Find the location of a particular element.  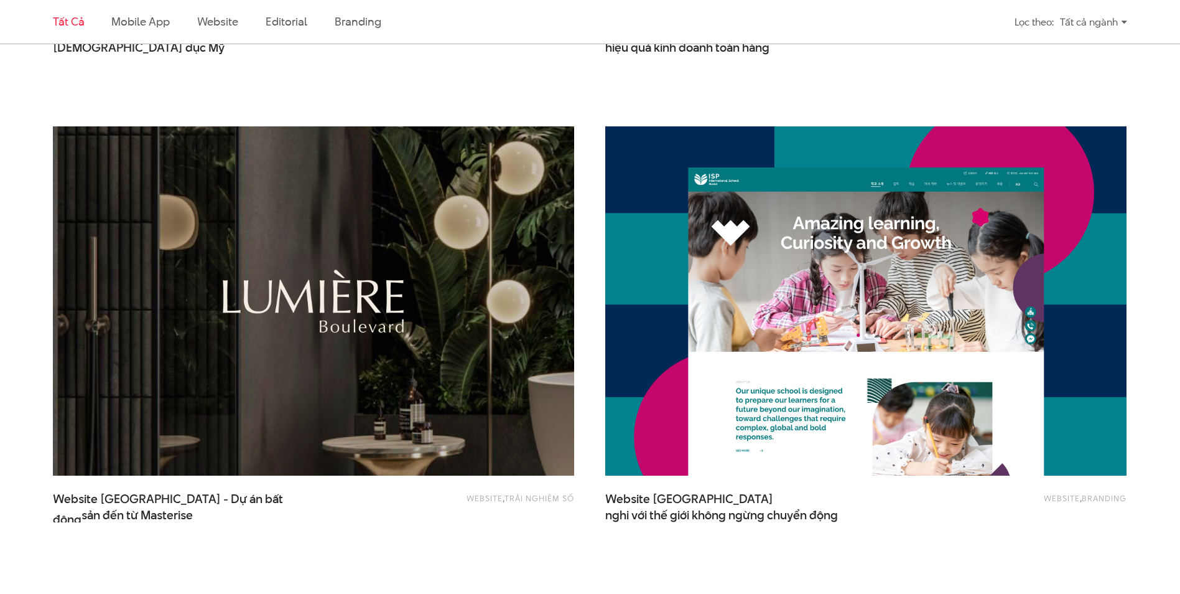

img: Thiết kế WebsiteTrường Quốc tế Westlink is located at coordinates (866, 301).